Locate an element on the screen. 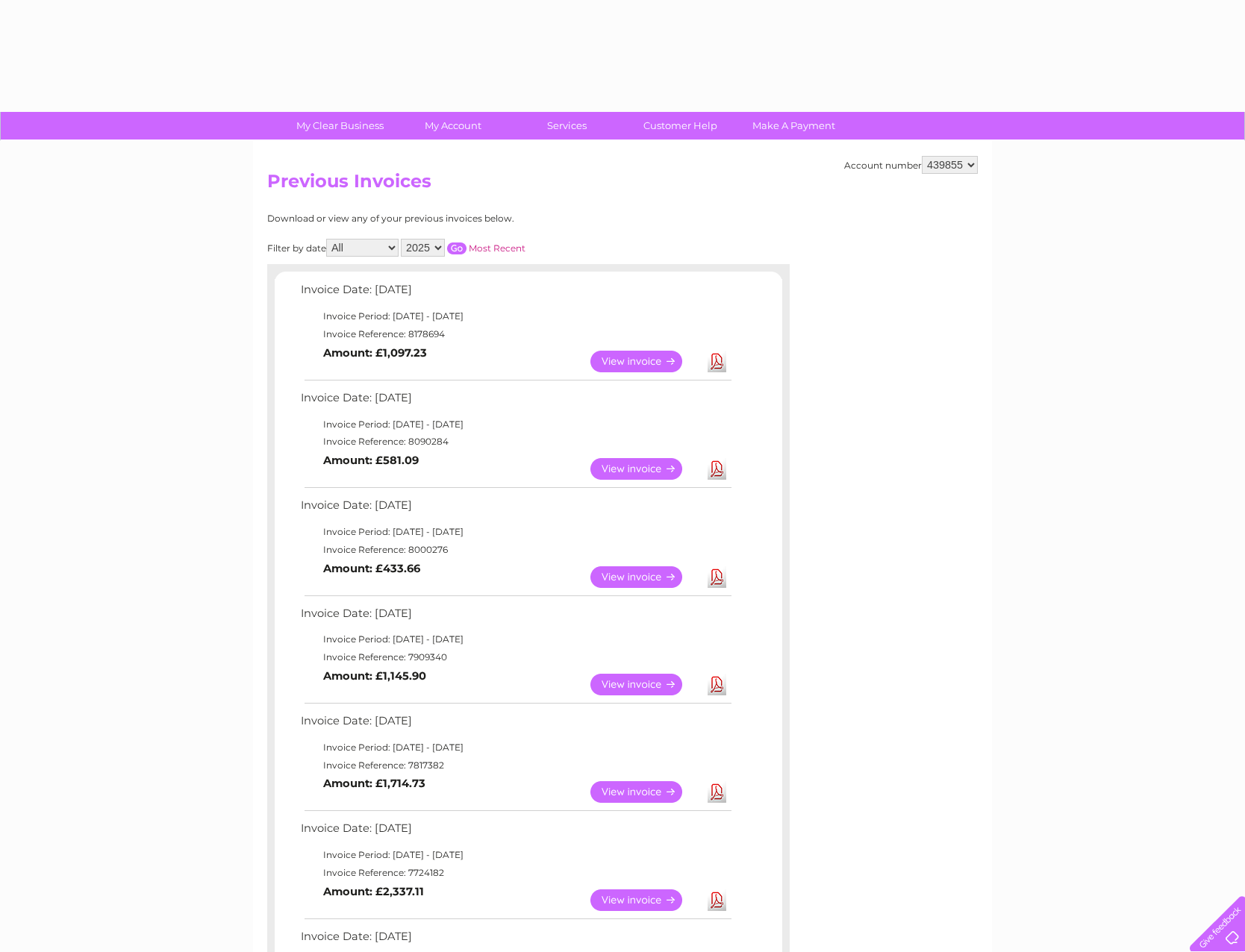 The height and width of the screenshot is (952, 1245). b: Amount: £1,097.23 is located at coordinates (375, 353).